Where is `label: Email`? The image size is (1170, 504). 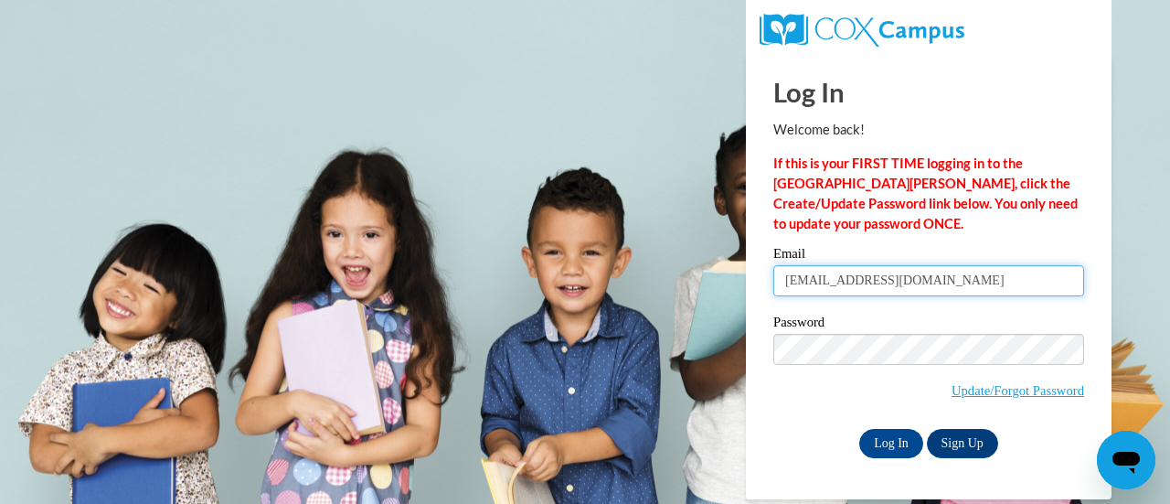
label: Email is located at coordinates (929, 256).